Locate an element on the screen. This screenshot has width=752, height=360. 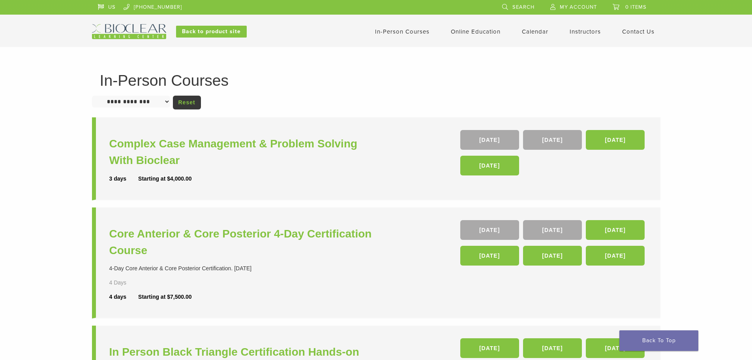
span: 0 items is located at coordinates (636, 7).